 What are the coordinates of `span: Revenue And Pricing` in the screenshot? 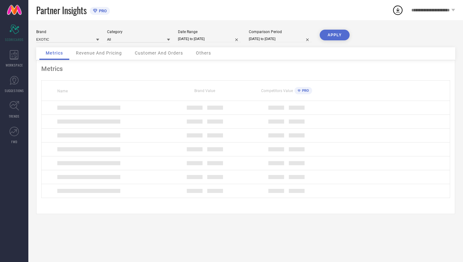 It's located at (99, 53).